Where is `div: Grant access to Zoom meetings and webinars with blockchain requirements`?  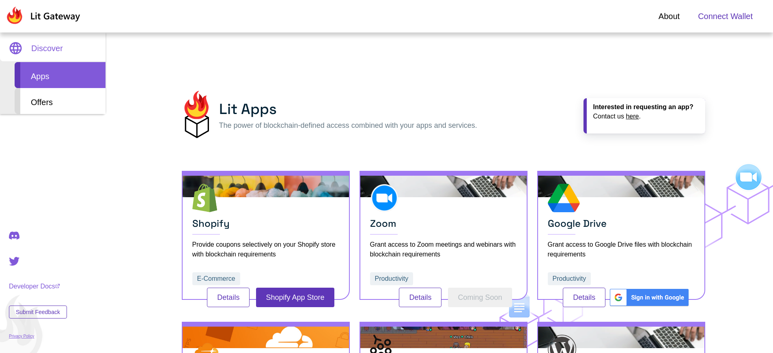 div: Grant access to Zoom meetings and webinars with blockchain requirements is located at coordinates (444, 250).